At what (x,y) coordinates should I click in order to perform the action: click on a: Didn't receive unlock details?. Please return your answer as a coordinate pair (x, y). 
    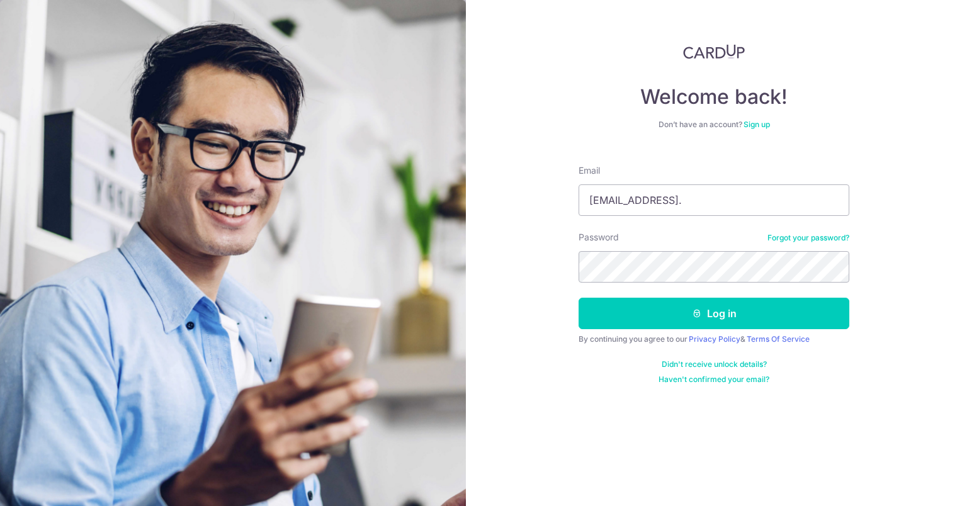
    Looking at the image, I should click on (714, 365).